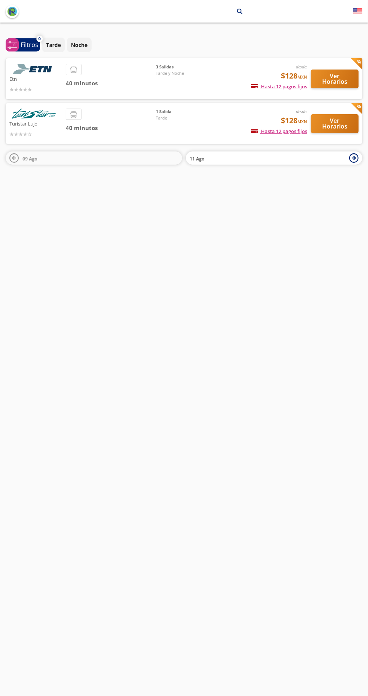  Describe the element at coordinates (40, 39) in the screenshot. I see `span: 0` at that location.